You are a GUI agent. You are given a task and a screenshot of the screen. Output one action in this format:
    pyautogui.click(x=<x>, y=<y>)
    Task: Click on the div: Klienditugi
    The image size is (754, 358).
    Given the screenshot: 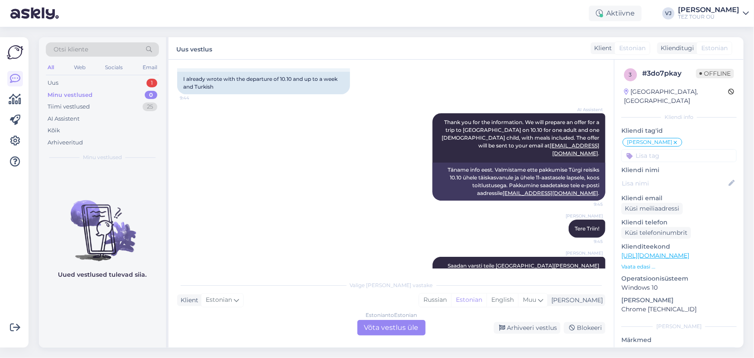 What is the action you would take?
    pyautogui.click(x=675, y=48)
    